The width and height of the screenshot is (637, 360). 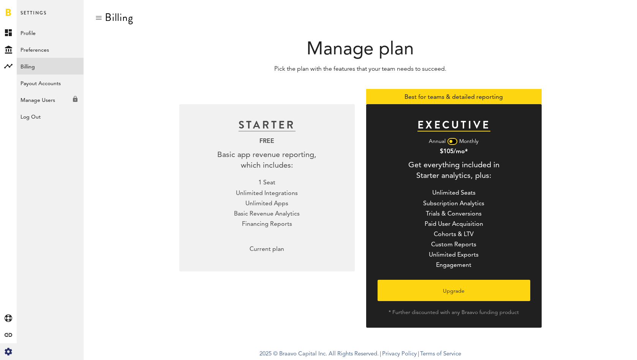 I want to click on div: Unlimited Integrations, so click(x=267, y=193).